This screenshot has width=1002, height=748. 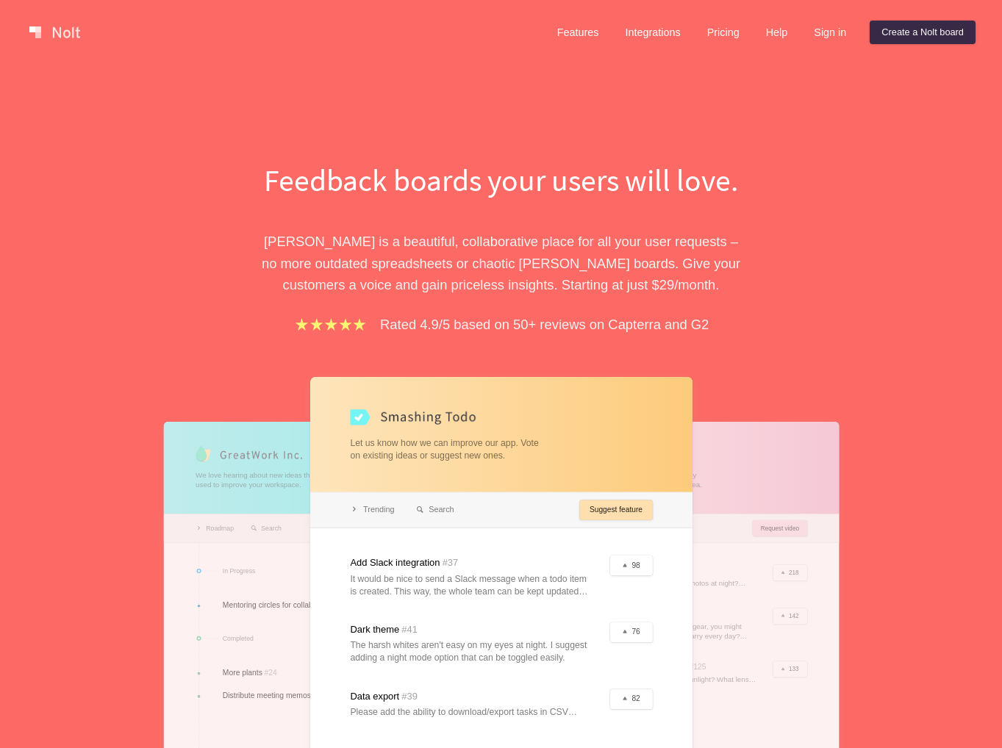 I want to click on h1: Feedback boards your users will love., so click(x=501, y=180).